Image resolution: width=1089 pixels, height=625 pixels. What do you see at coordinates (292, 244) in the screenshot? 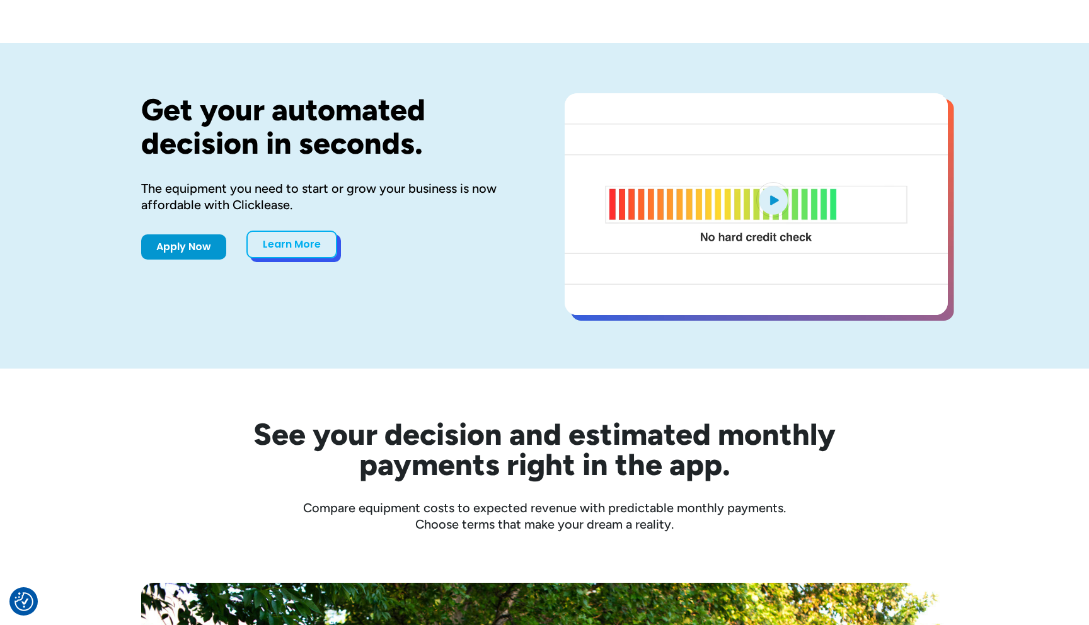
I see `a: Learn More` at bounding box center [292, 244].